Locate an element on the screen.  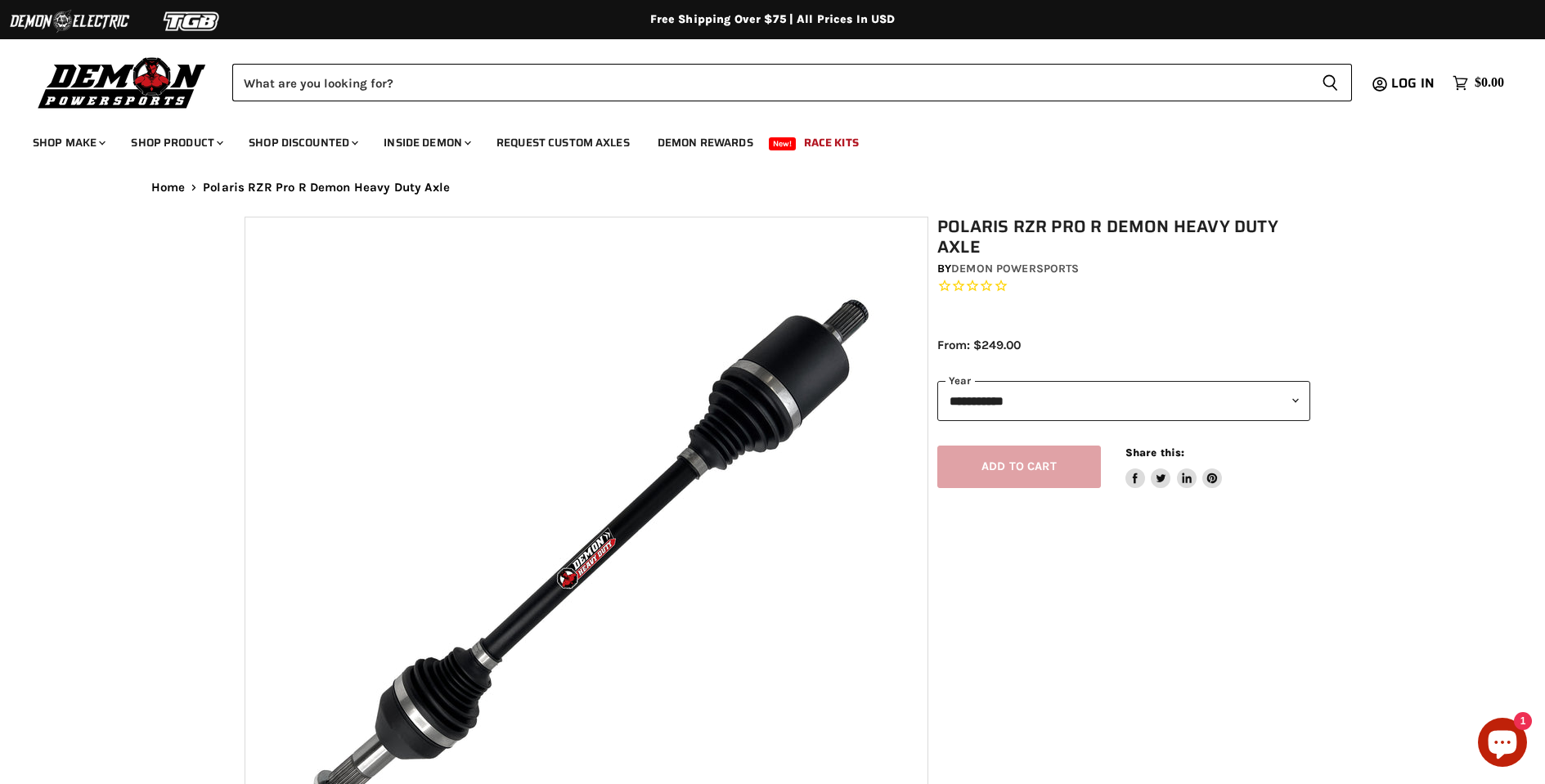
div: by is located at coordinates (1124, 269).